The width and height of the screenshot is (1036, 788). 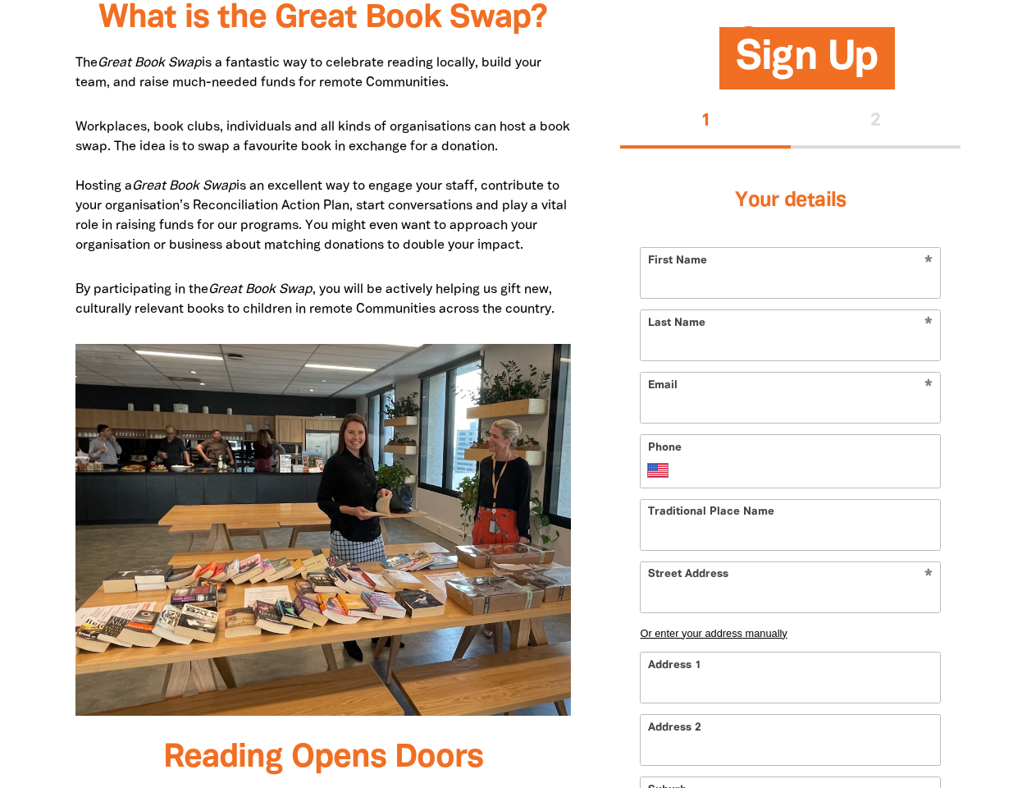 What do you see at coordinates (705, 122) in the screenshot?
I see `button: Stage 1` at bounding box center [705, 122].